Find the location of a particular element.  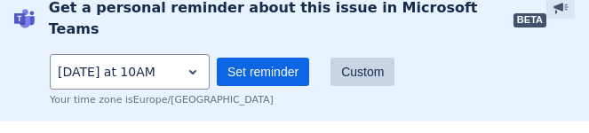

span: Set reminder is located at coordinates (263, 72).